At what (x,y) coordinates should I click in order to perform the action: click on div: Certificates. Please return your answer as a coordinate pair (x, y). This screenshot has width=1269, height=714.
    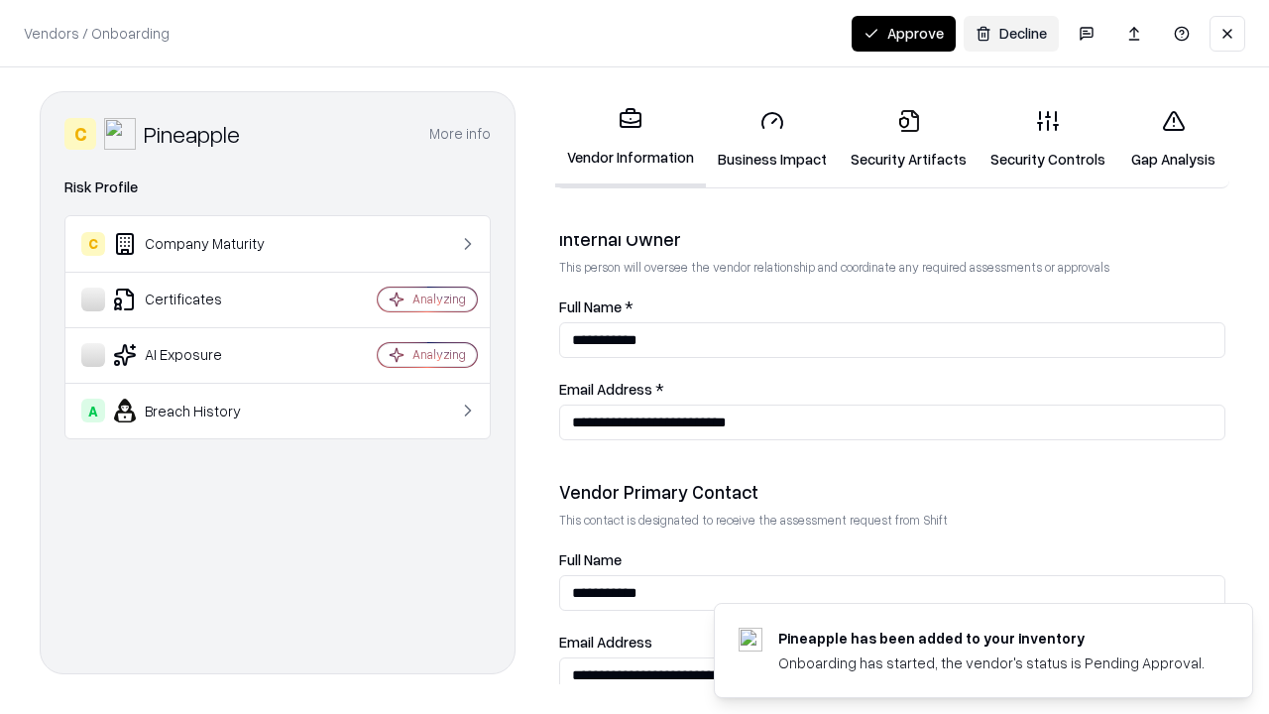
    Looking at the image, I should click on (199, 299).